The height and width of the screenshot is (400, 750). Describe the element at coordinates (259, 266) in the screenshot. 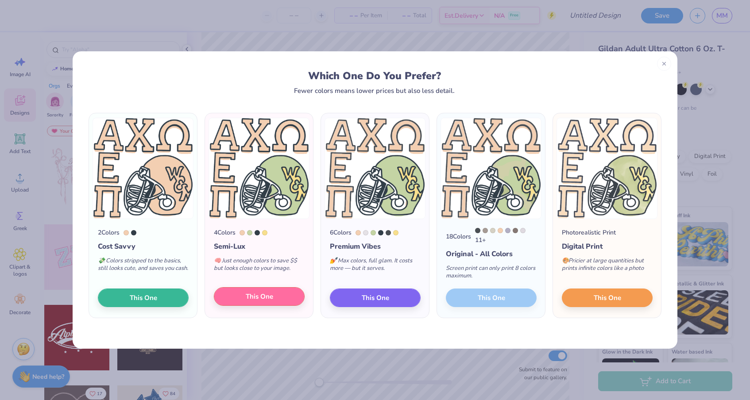

I see `div: Just enough colors to save $$ but looks close to your image.` at that location.